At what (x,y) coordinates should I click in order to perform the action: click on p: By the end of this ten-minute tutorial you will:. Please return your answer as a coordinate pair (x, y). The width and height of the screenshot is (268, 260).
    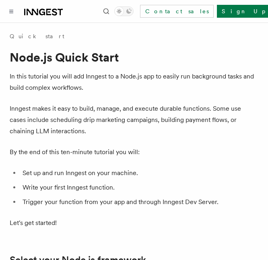
    Looking at the image, I should click on (134, 152).